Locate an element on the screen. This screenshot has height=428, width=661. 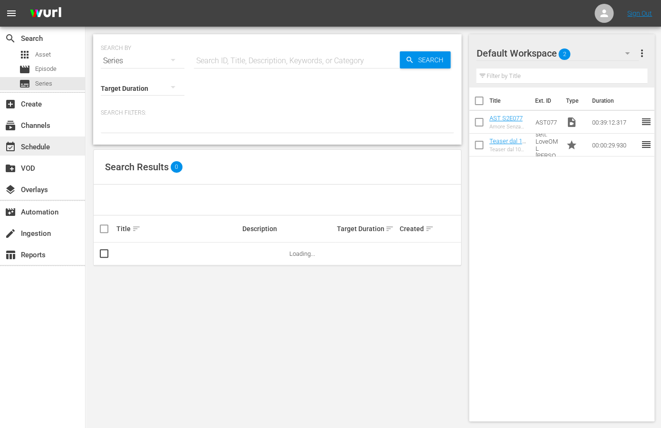
td: AST077 is located at coordinates (547, 122).